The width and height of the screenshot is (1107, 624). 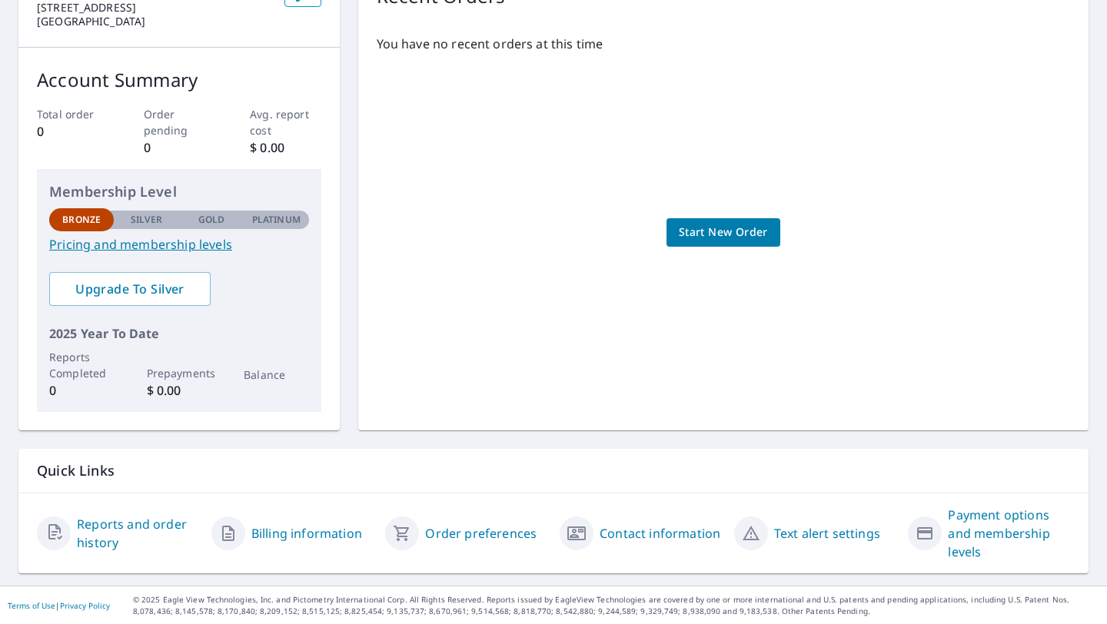 What do you see at coordinates (307, 533) in the screenshot?
I see `a: Billing information` at bounding box center [307, 533].